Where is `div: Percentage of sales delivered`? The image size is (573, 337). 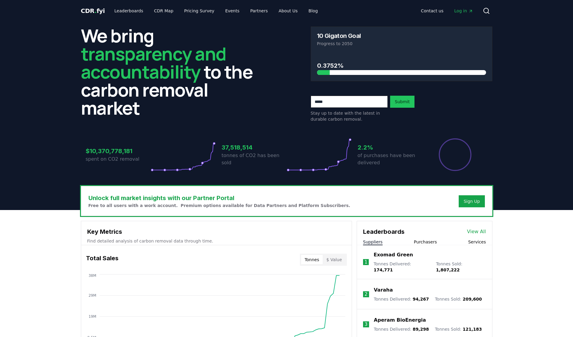 div: Percentage of sales delivered is located at coordinates (455, 155).